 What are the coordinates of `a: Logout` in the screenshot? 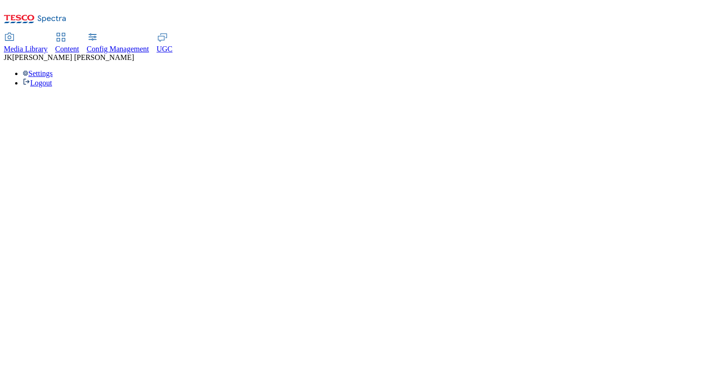 It's located at (37, 83).